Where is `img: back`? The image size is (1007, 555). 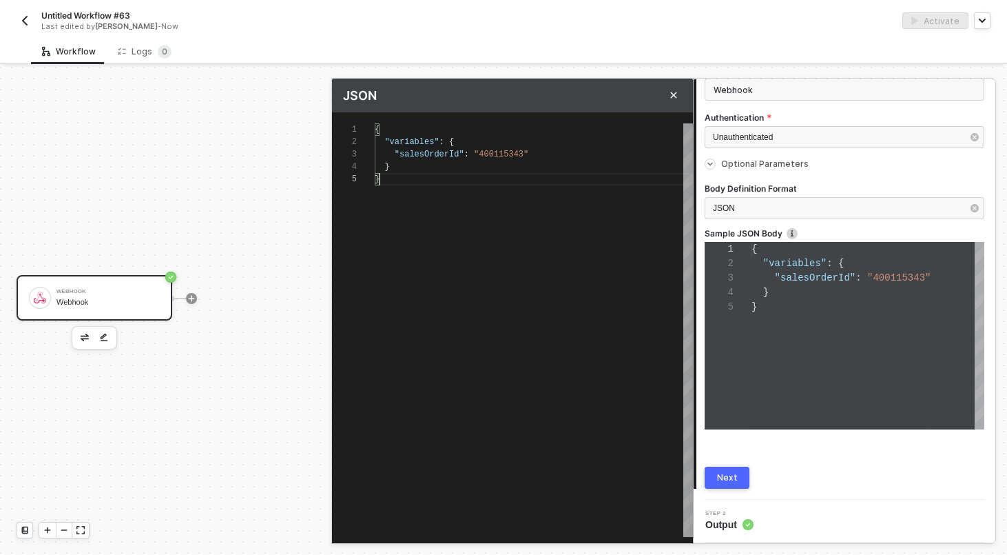 img: back is located at coordinates (25, 21).